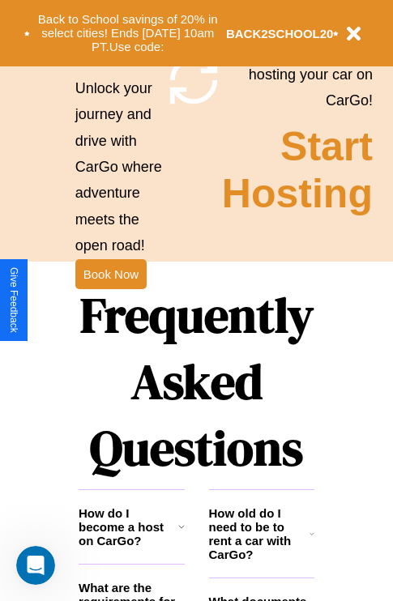 Image resolution: width=393 pixels, height=601 pixels. I want to click on b: BACK2SCHOOL20, so click(279, 33).